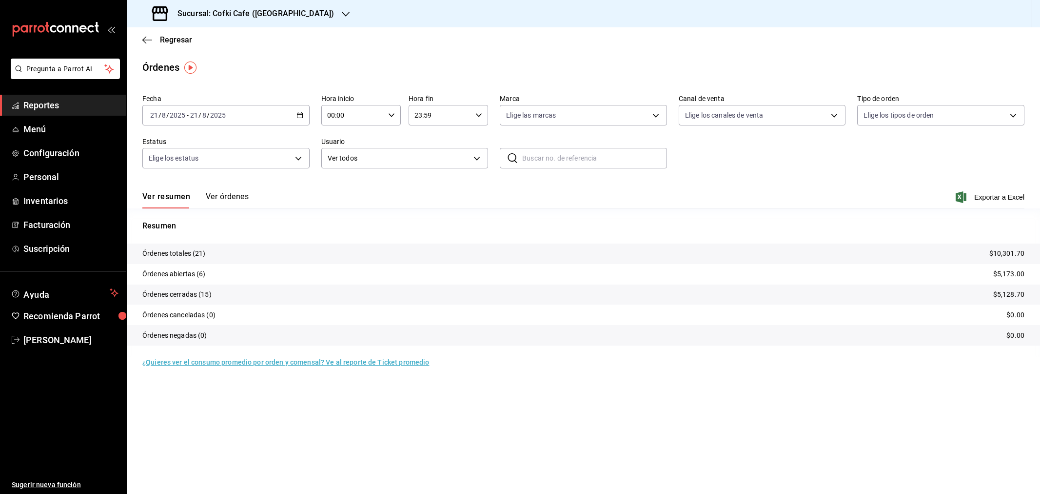 Image resolution: width=1040 pixels, height=494 pixels. I want to click on span: Regresar, so click(176, 40).